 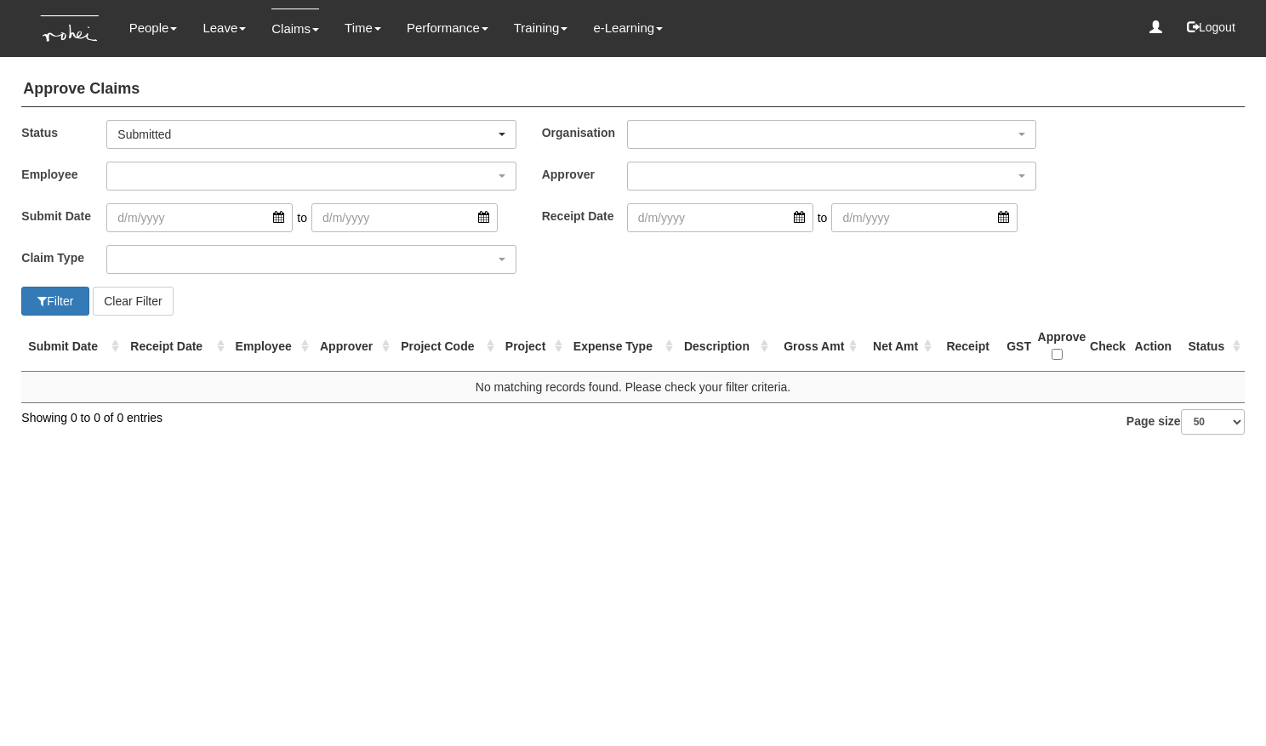 What do you see at coordinates (584, 132) in the screenshot?
I see `label: Organisation` at bounding box center [584, 132].